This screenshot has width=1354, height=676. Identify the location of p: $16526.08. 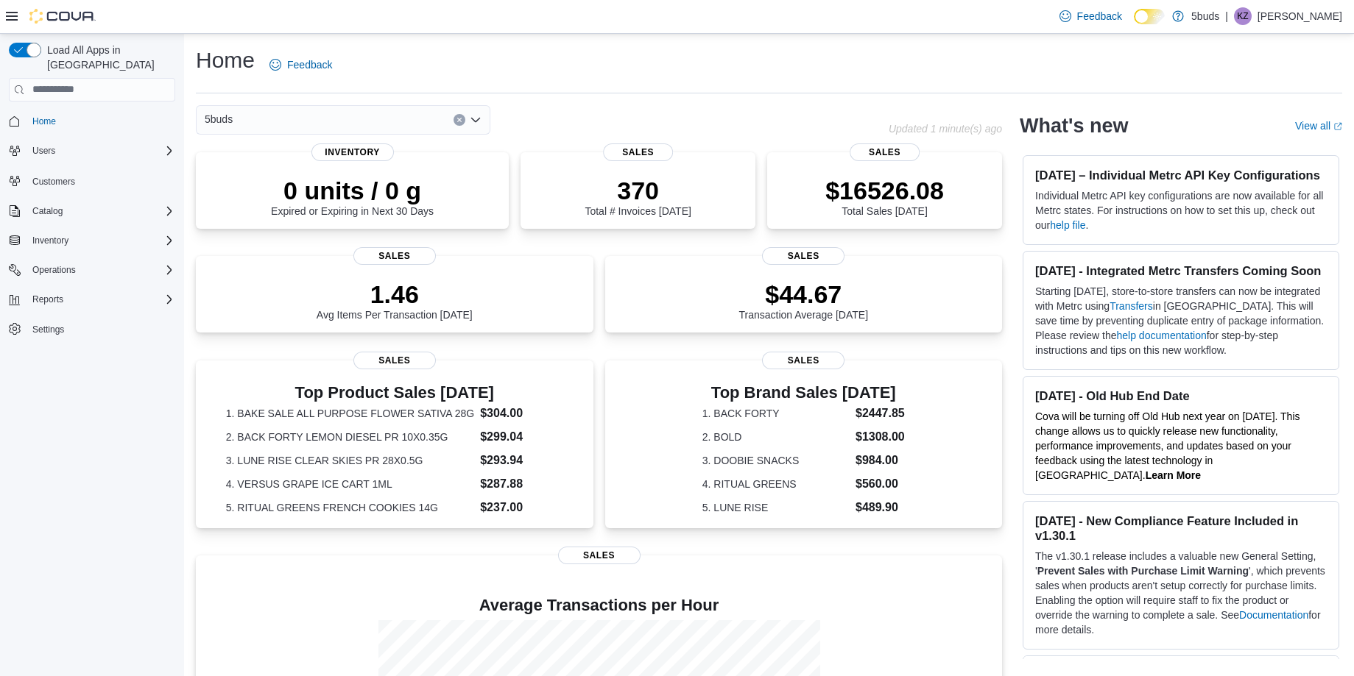
(884, 191).